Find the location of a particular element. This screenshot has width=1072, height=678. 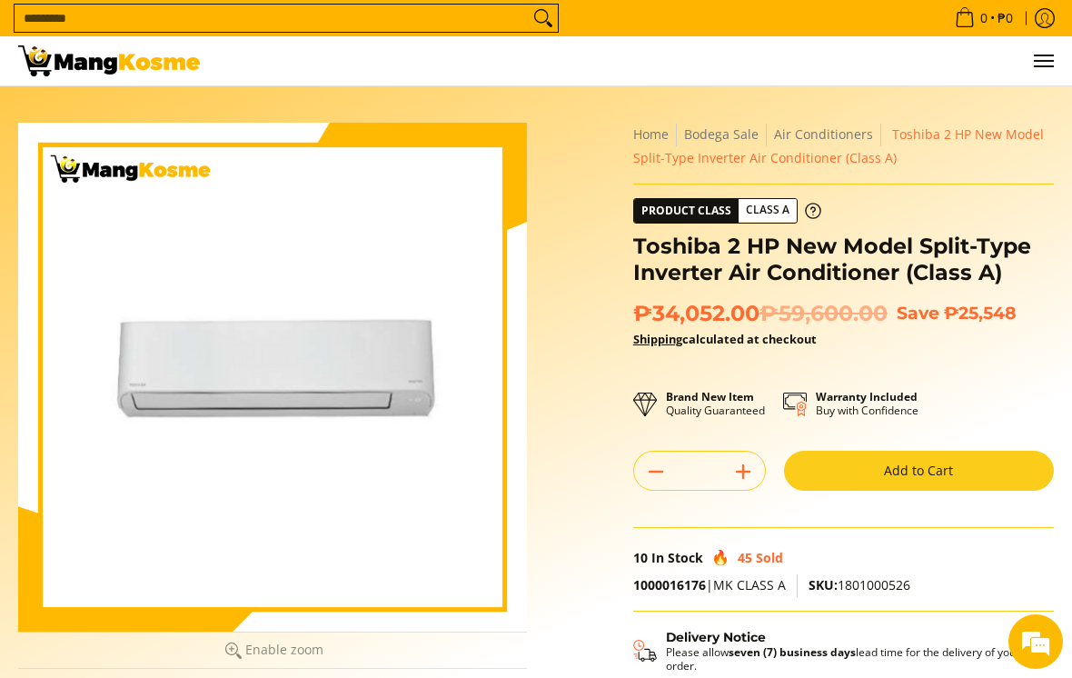

a: Home is located at coordinates (651, 134).